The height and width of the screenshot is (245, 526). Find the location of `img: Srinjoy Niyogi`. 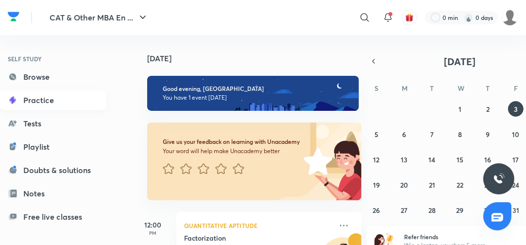

img: Srinjoy Niyogi is located at coordinates (510, 17).